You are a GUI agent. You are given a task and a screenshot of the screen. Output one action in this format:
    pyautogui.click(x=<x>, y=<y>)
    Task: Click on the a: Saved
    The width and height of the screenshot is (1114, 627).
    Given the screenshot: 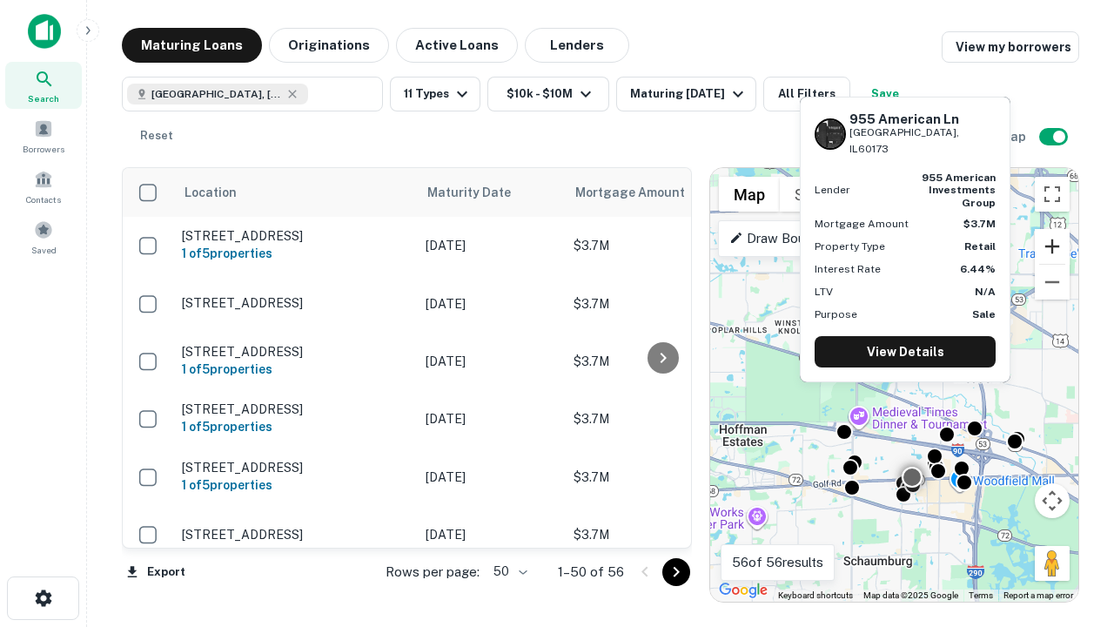 What is the action you would take?
    pyautogui.click(x=44, y=237)
    